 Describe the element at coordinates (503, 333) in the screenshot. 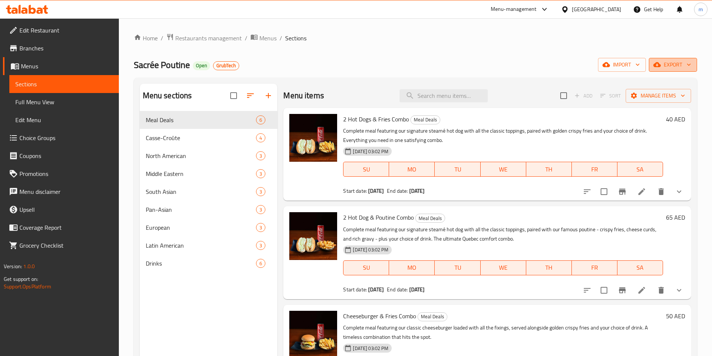

I see `p: Complete meal featuring our classic cheeseburger loaded with all the fixings, served alongside go...` at that location.